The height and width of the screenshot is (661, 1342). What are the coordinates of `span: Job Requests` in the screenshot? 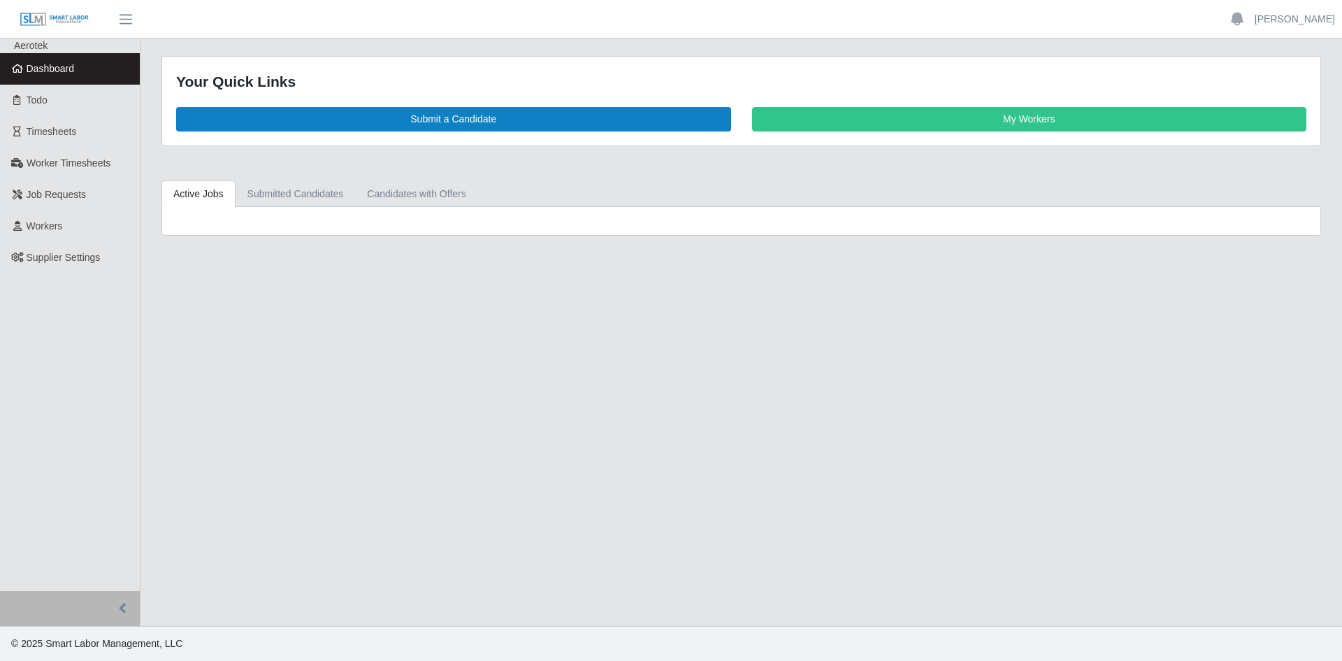 It's located at (57, 194).